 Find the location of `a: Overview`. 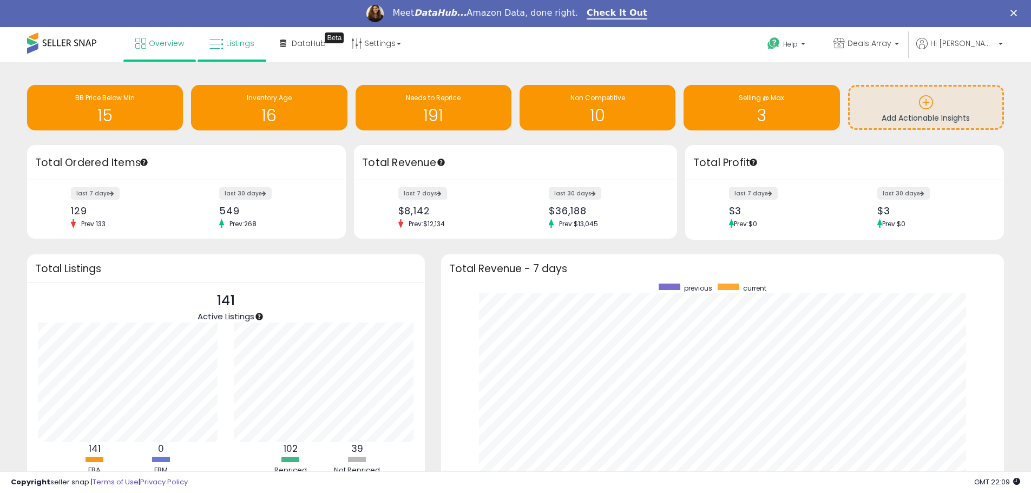

a: Overview is located at coordinates (160, 43).